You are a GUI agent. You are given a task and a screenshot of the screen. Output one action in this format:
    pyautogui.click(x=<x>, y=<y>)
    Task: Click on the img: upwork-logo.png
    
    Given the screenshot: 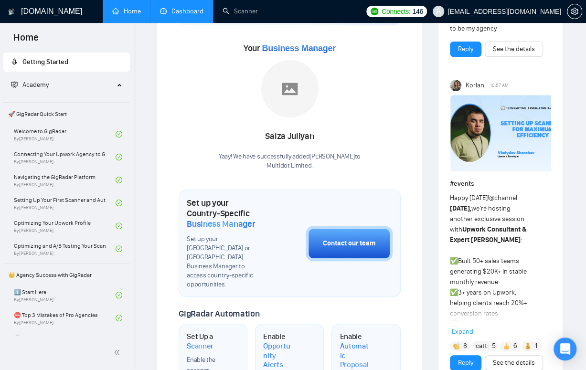 What is the action you would take?
    pyautogui.click(x=374, y=11)
    